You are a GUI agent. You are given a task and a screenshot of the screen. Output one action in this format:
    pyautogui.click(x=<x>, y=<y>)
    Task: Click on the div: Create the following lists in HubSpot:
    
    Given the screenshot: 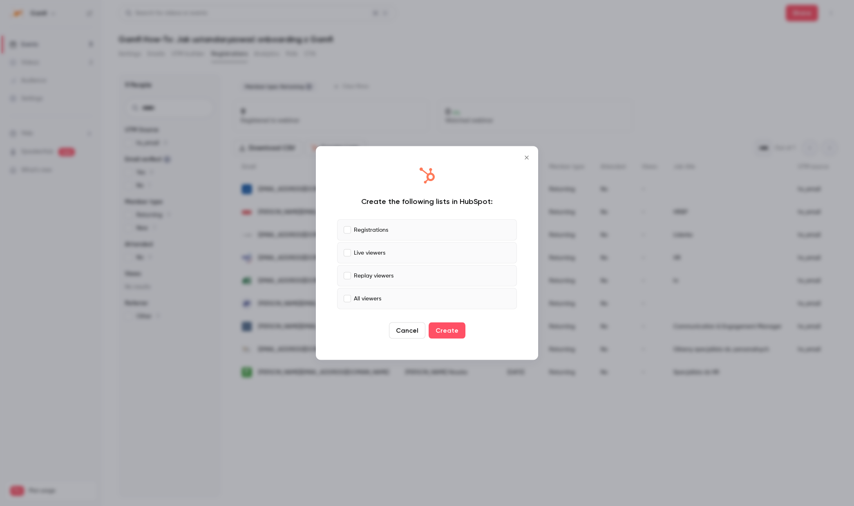 What is the action you would take?
    pyautogui.click(x=427, y=201)
    